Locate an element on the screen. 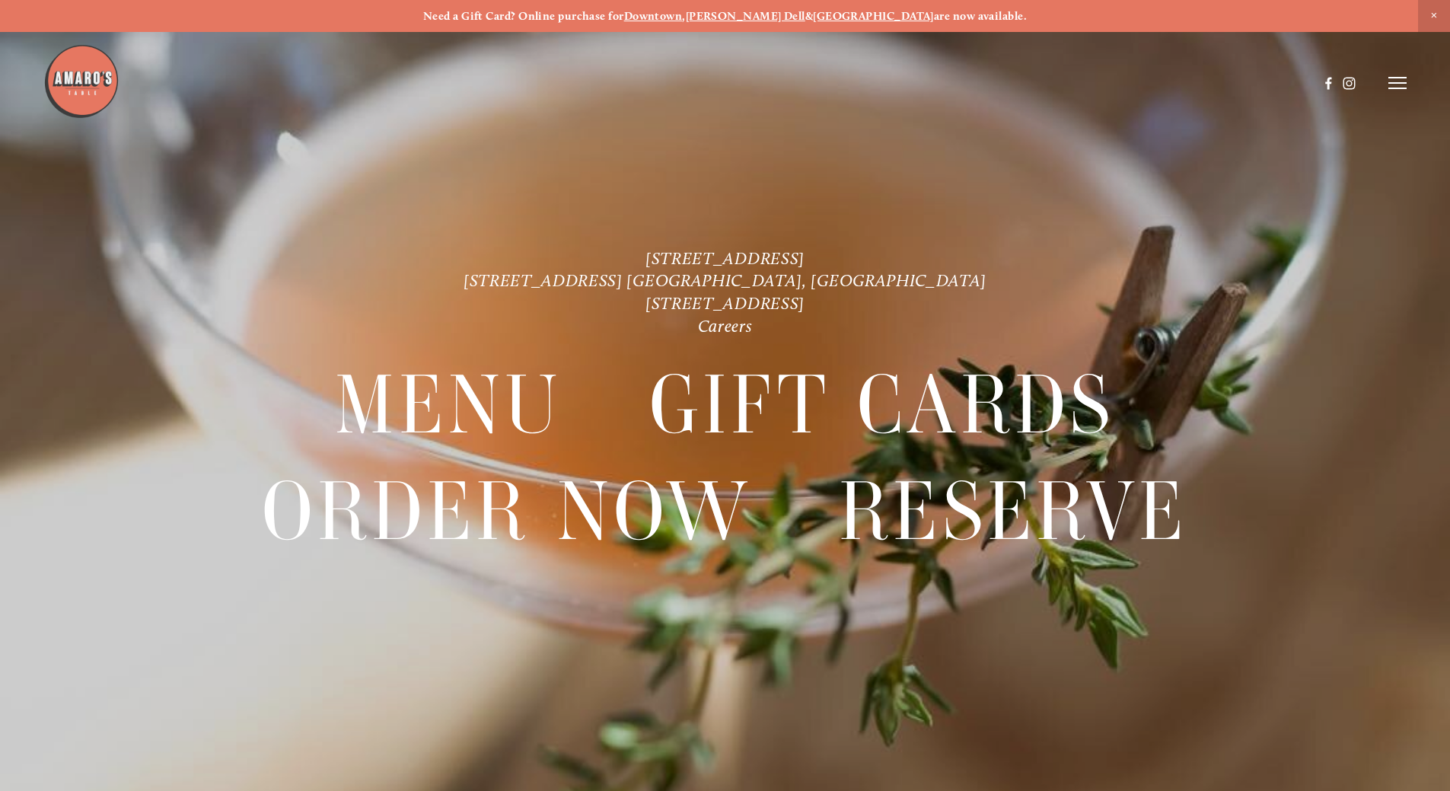 The width and height of the screenshot is (1450, 791). span: Reserve is located at coordinates (1013, 512).